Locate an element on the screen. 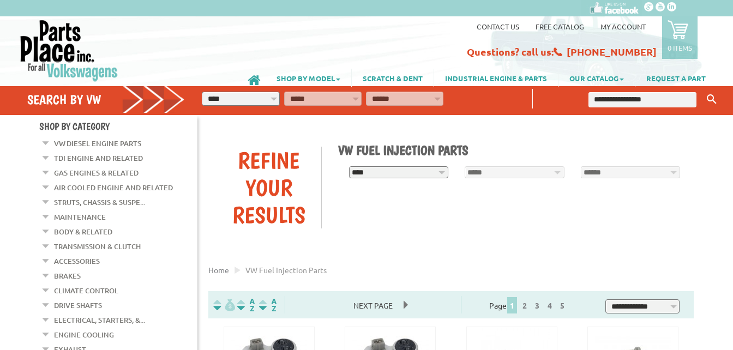 The width and height of the screenshot is (733, 350). a: Air Cooled Engine and Related is located at coordinates (114, 188).